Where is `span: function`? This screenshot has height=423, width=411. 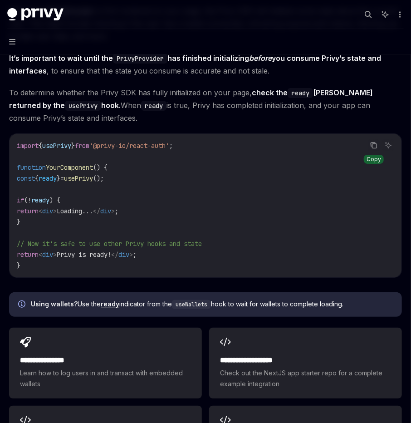 span: function is located at coordinates (31, 168).